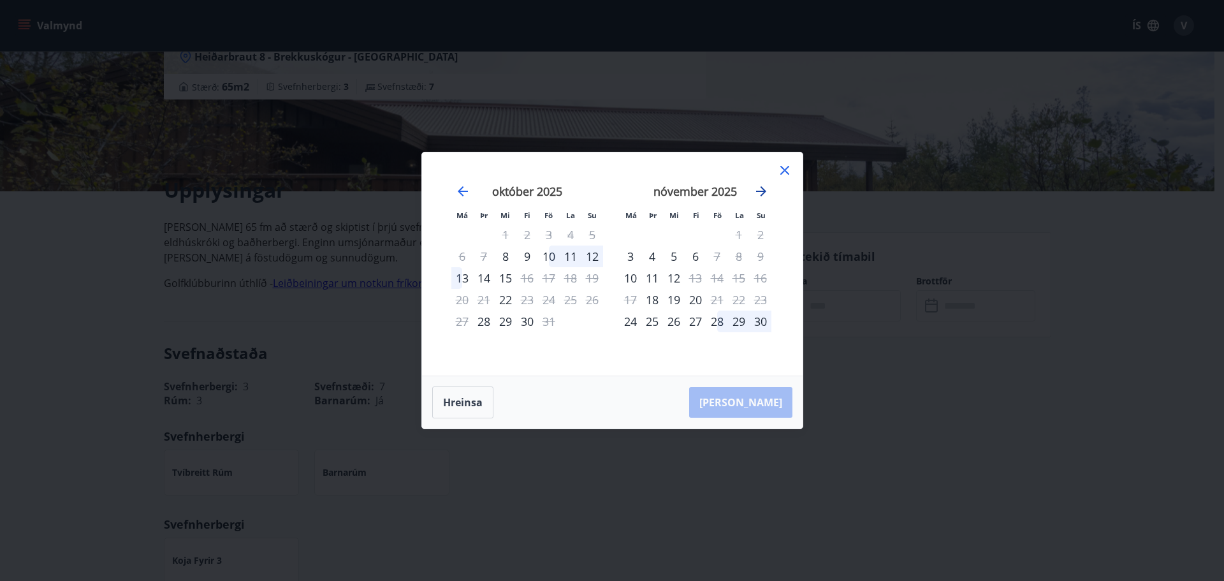 This screenshot has width=1224, height=581. What do you see at coordinates (739, 300) in the screenshot?
I see `td: Not available. laugardagur, 22. nóvember 2025` at bounding box center [739, 300].